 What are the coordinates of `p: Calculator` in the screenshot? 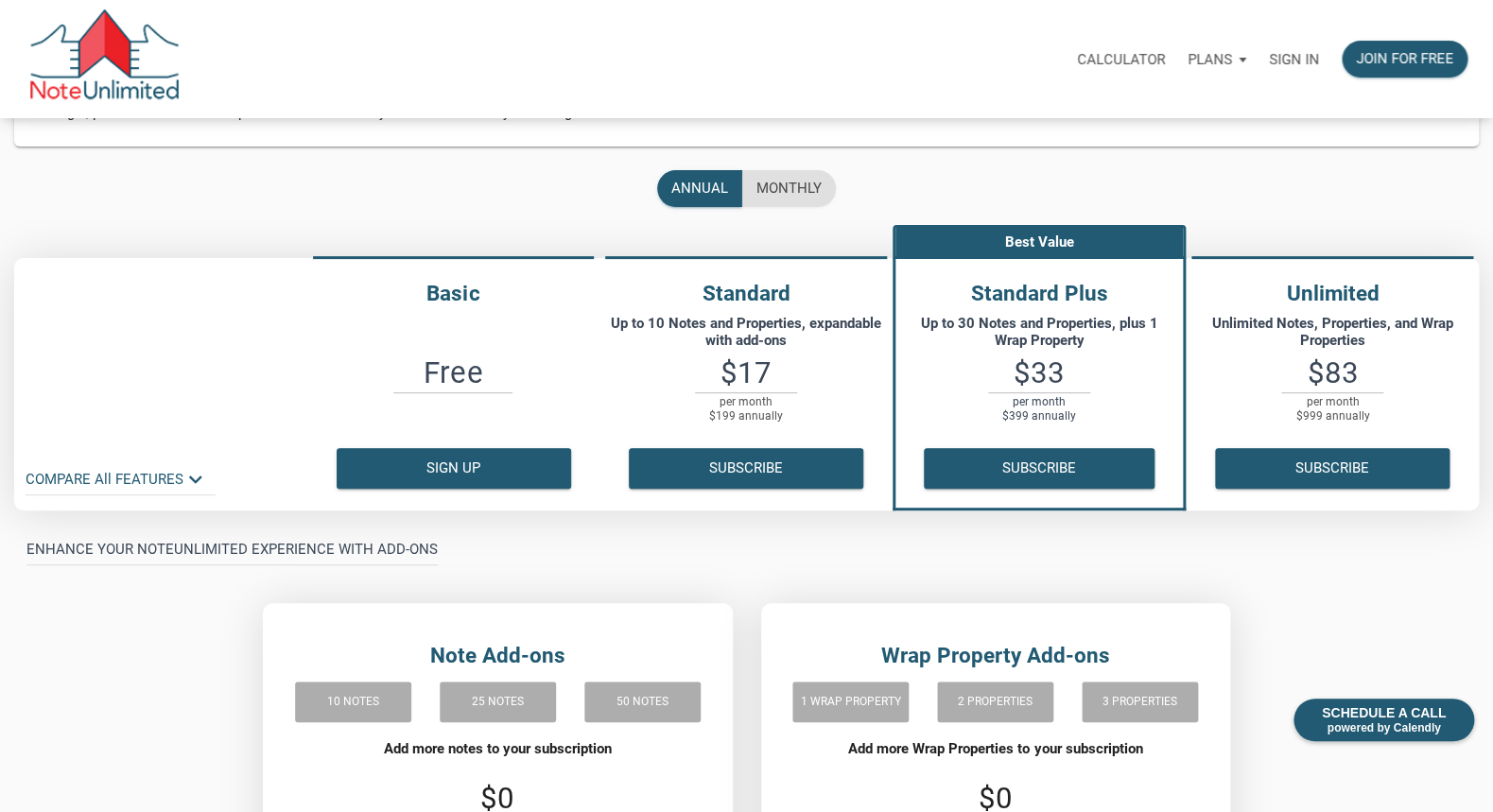 It's located at (1120, 60).